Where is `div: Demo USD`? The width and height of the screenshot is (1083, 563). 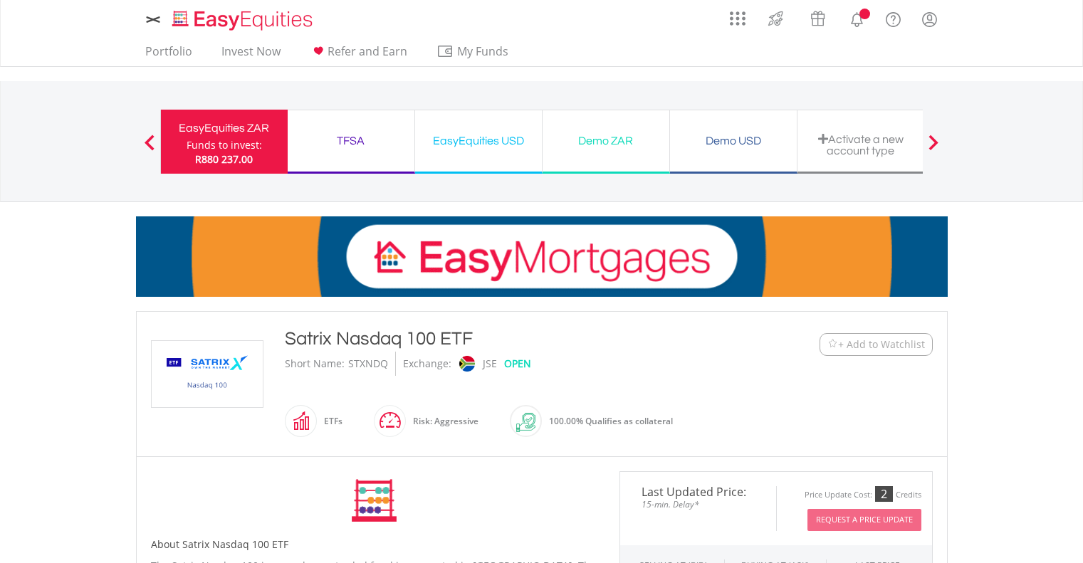 div: Demo USD is located at coordinates (733, 141).